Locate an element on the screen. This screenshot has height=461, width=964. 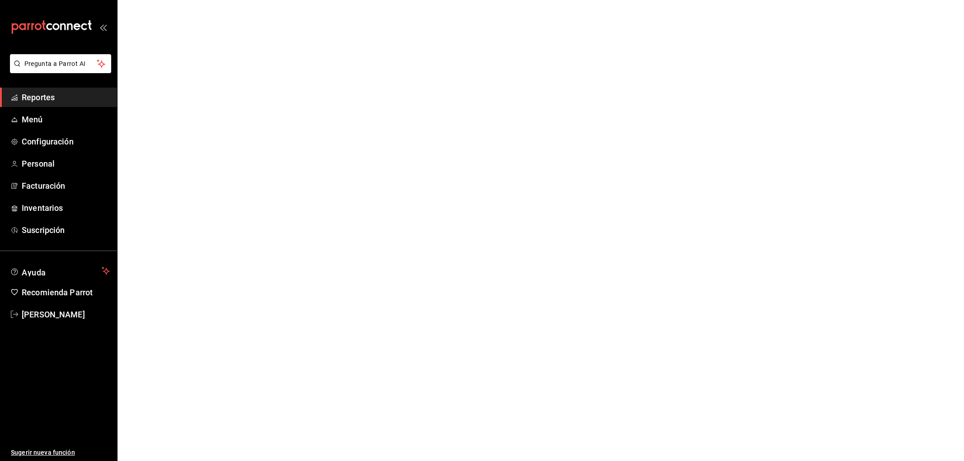
span: Ayuda is located at coordinates (60, 271).